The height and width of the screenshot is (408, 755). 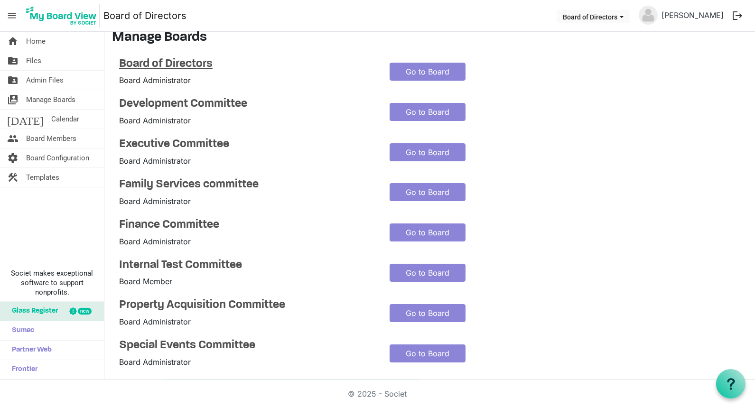 I want to click on span: people, so click(x=13, y=139).